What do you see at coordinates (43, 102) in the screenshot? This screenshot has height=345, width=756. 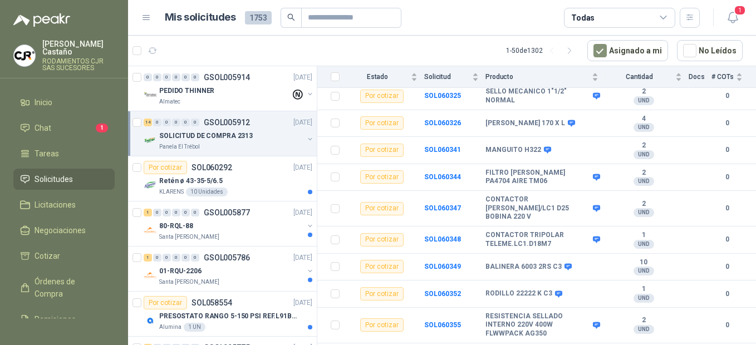 I see `span: Inicio` at bounding box center [43, 102].